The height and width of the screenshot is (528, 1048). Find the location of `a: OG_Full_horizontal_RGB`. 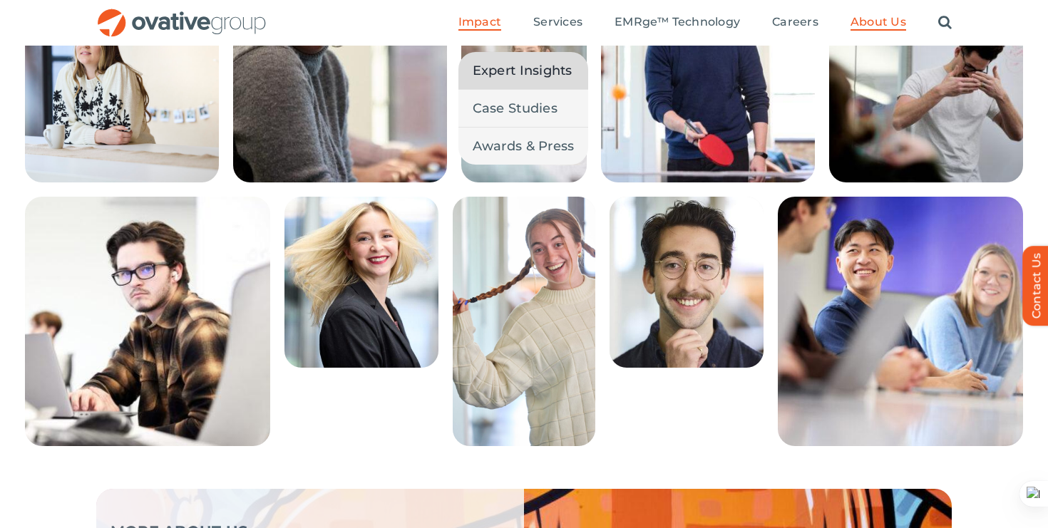

a: OG_Full_horizontal_RGB is located at coordinates (182, 14).